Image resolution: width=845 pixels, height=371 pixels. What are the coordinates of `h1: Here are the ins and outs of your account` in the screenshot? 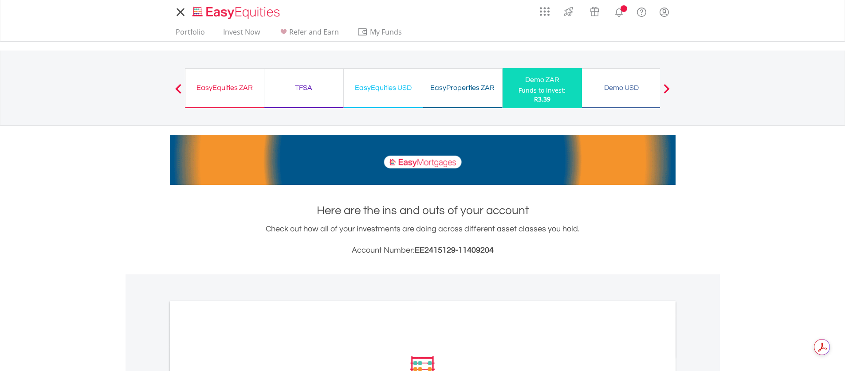 It's located at (423, 211).